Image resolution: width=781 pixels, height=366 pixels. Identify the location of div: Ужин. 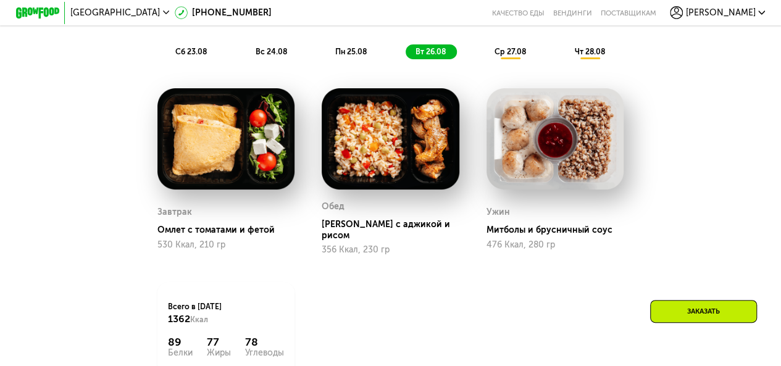
(498, 212).